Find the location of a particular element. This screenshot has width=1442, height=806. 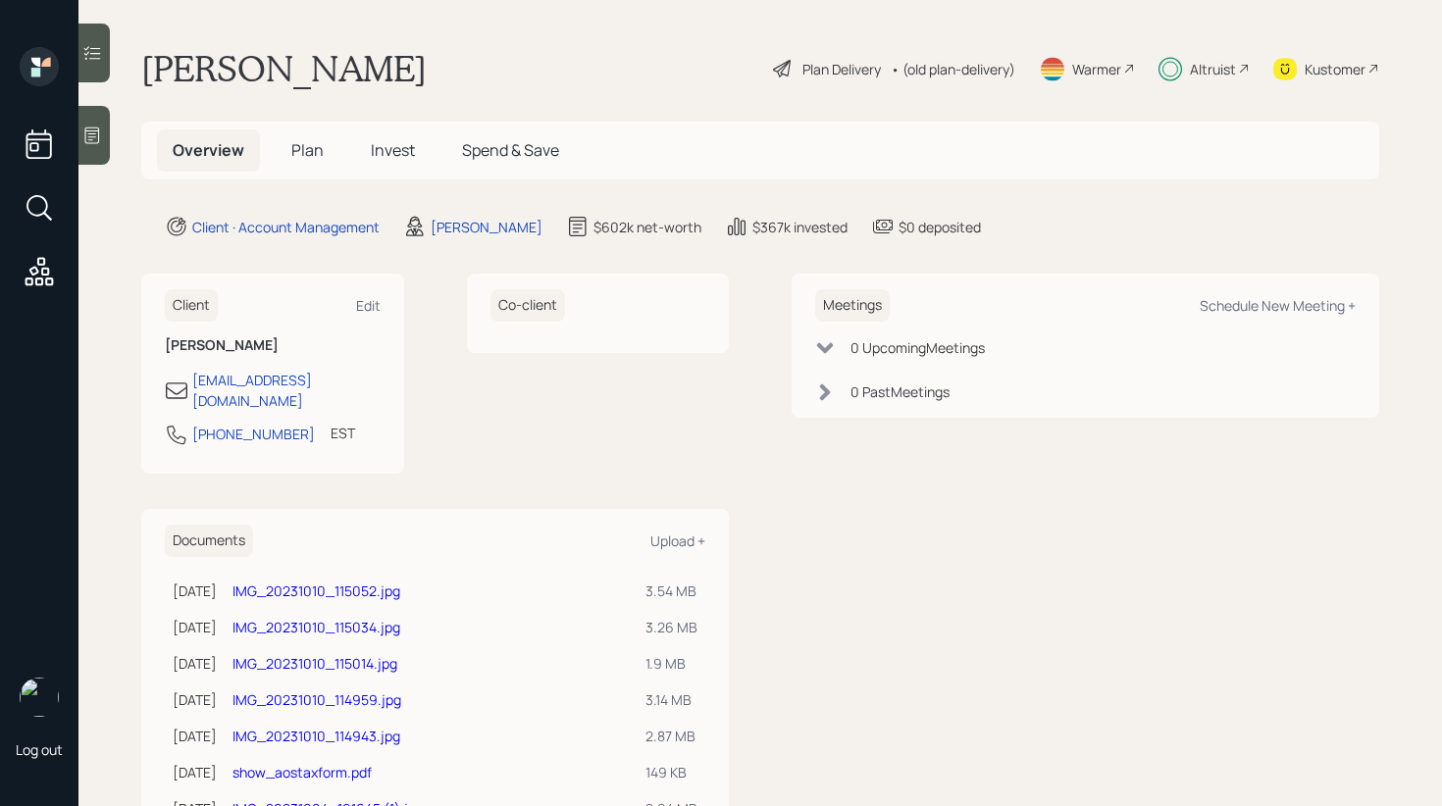

div: Upload + is located at coordinates (678, 540).